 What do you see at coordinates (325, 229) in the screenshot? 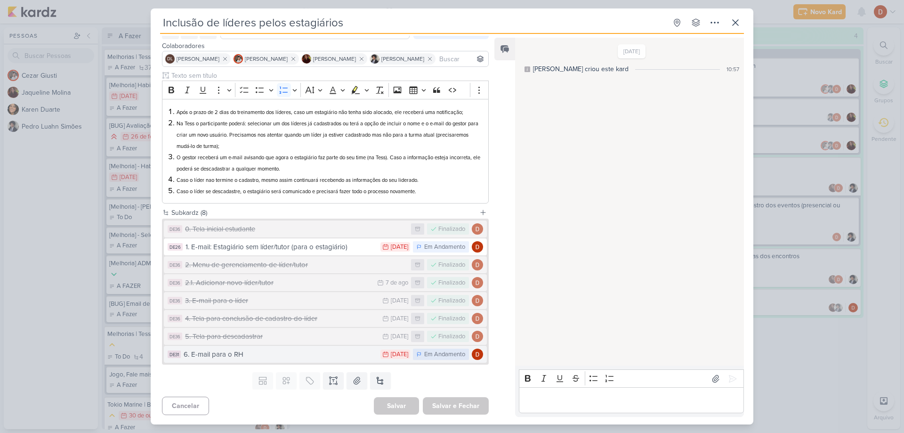
I see `button: DE36 0. Tela inicial estudante Finalizado` at bounding box center [325, 229].